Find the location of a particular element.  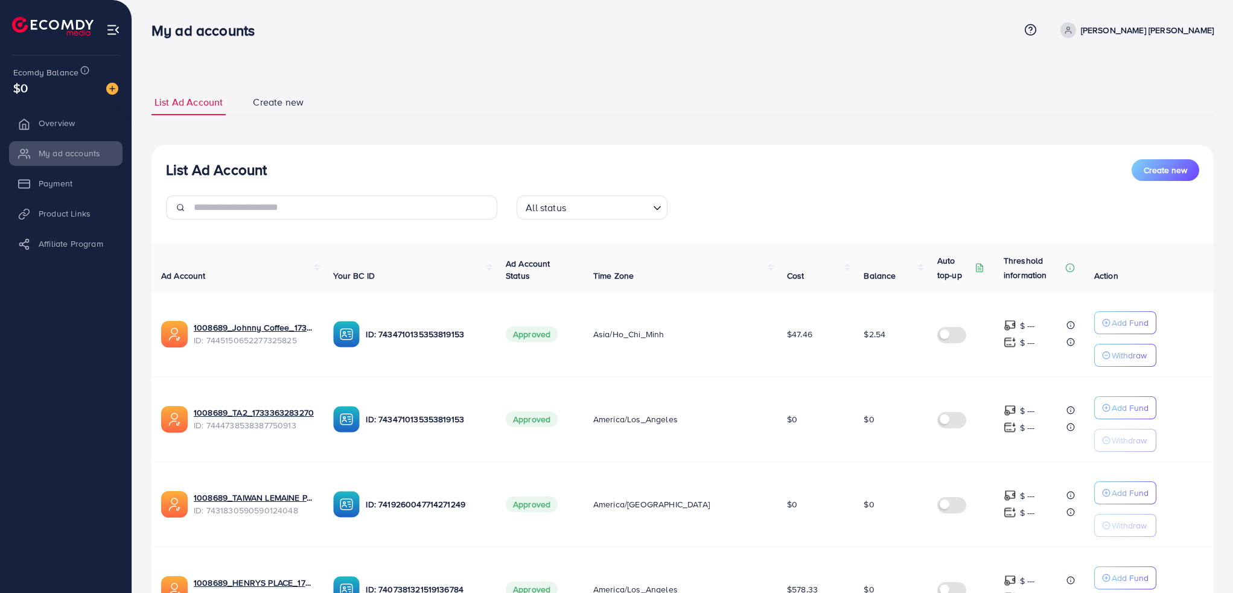

span: ID: 7445150652277325825 is located at coordinates (253, 340).